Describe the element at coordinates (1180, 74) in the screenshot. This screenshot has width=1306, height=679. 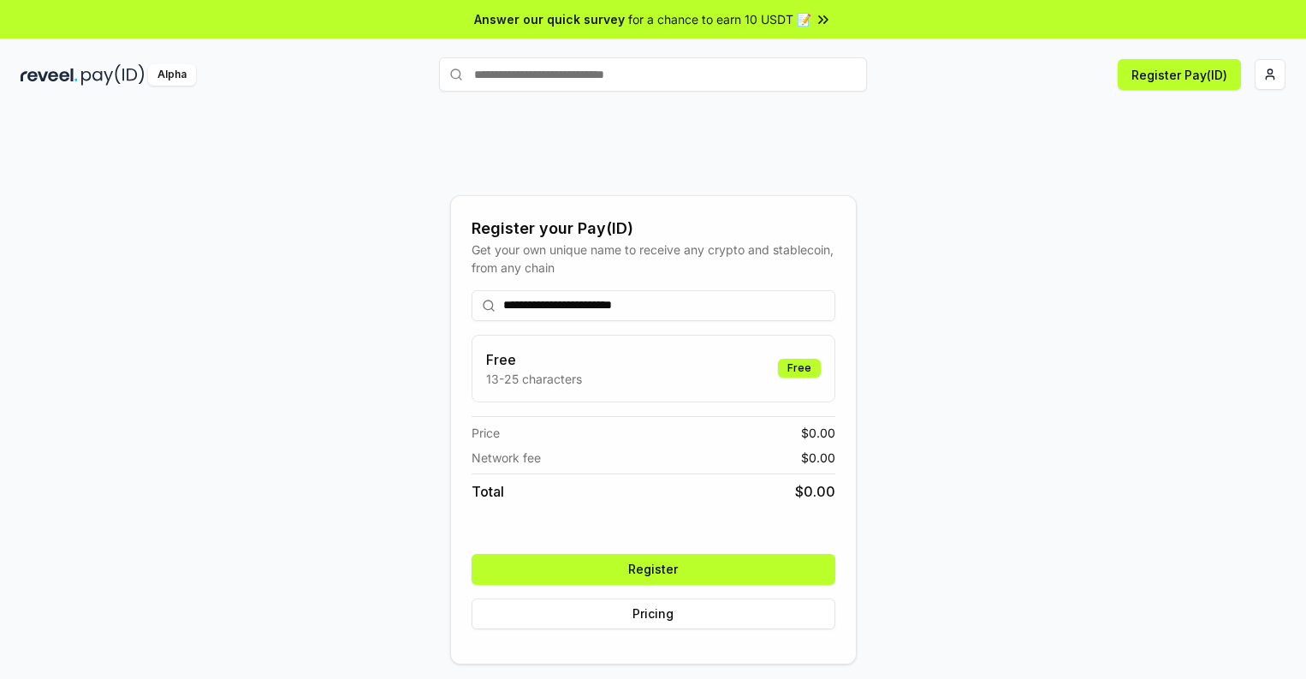
I see `button: Register Pay(ID)` at that location.